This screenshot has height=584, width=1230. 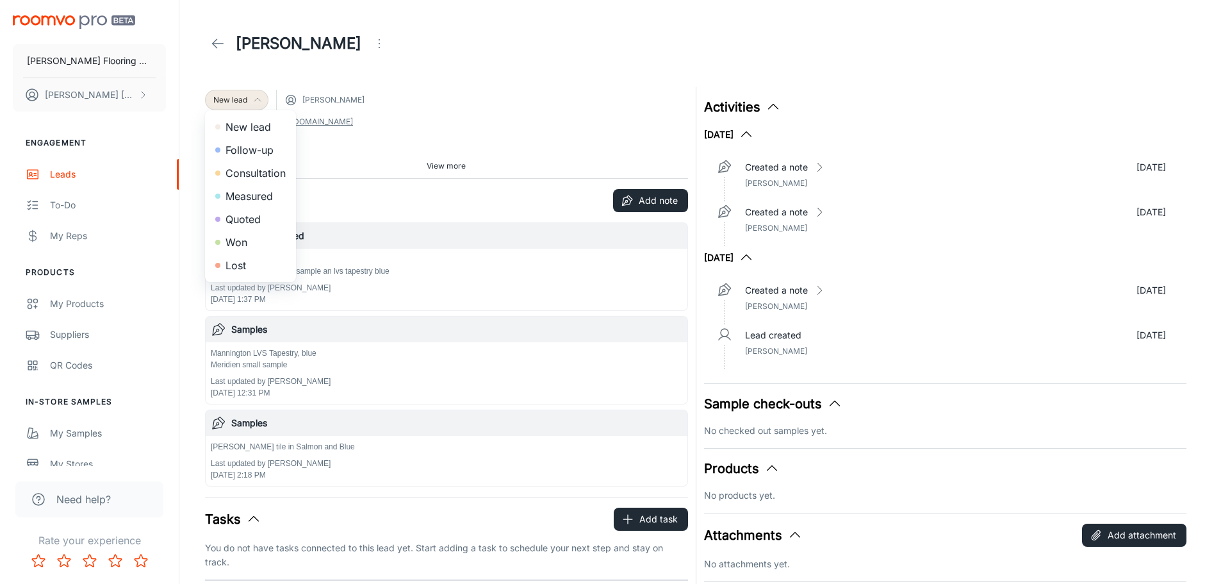 What do you see at coordinates (251, 196) in the screenshot?
I see `li: Measured` at bounding box center [251, 196].